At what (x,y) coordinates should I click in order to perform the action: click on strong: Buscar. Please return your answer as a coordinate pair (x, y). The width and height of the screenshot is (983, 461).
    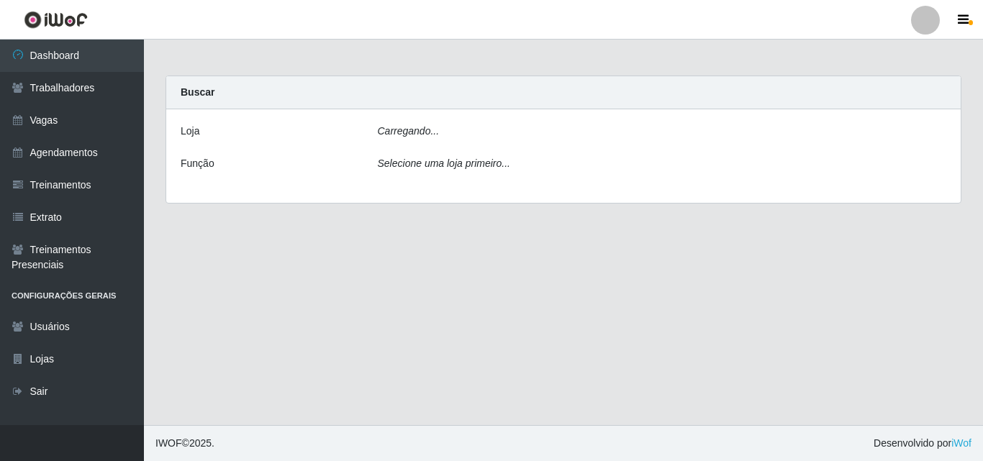
    Looking at the image, I should click on (197, 92).